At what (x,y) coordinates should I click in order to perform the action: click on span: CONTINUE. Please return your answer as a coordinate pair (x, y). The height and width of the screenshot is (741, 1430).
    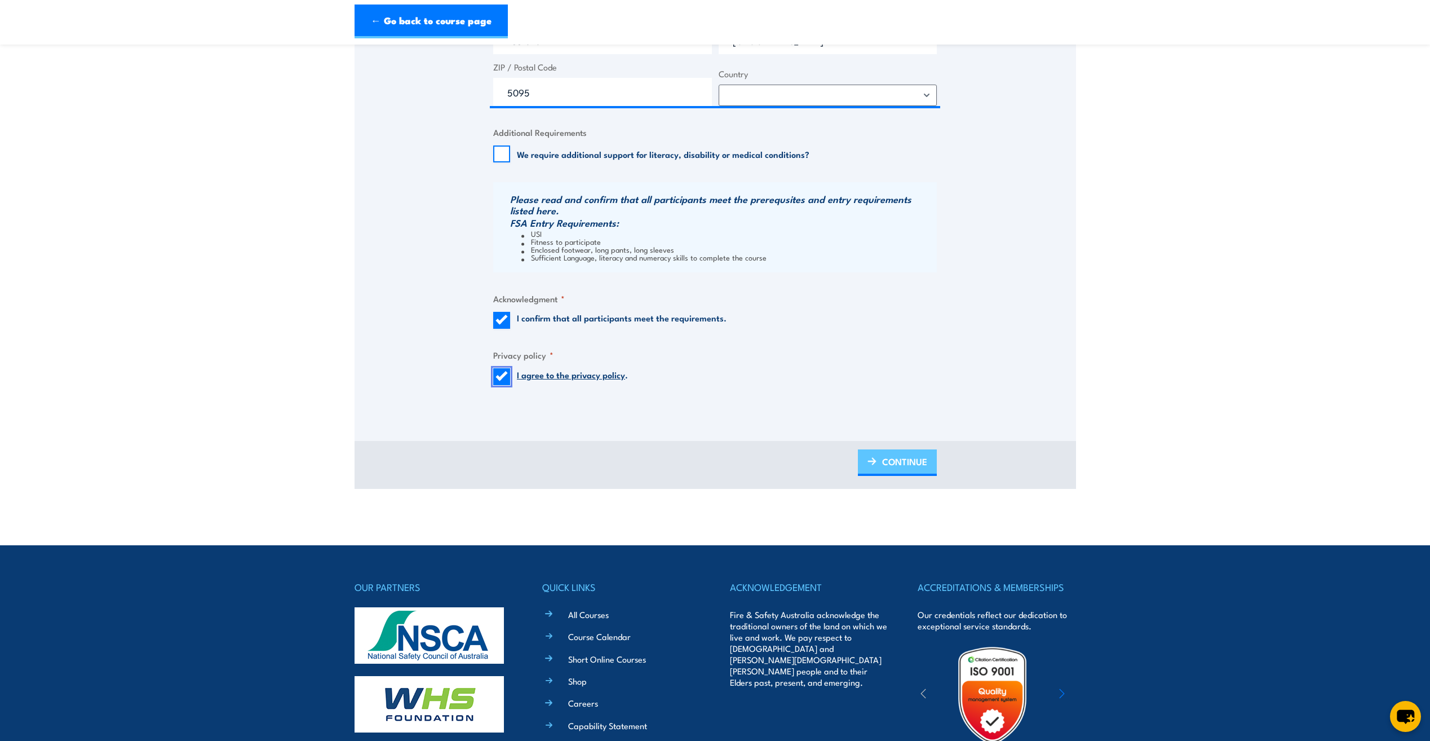
    Looking at the image, I should click on (905, 461).